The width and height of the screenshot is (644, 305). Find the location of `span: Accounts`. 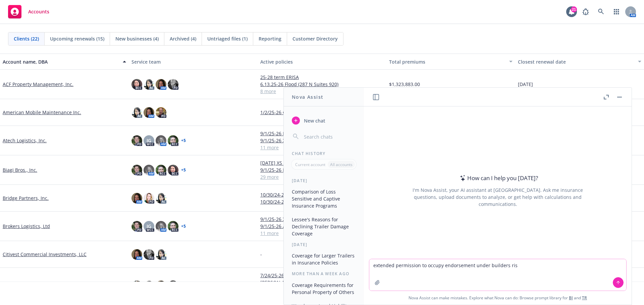

span: Accounts is located at coordinates (39, 12).